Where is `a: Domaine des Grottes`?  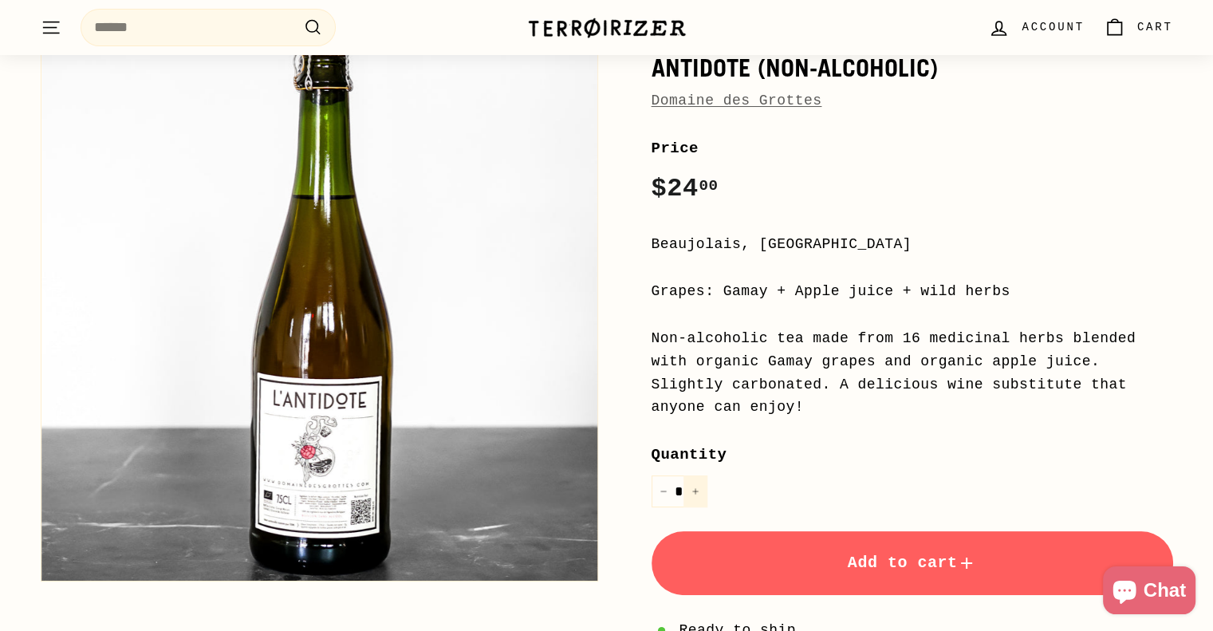
a: Domaine des Grottes is located at coordinates (737, 100).